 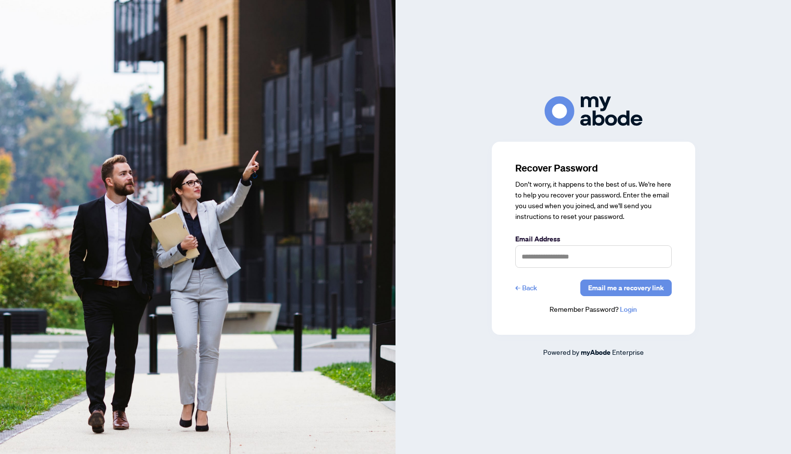 What do you see at coordinates (628, 310) in the screenshot?
I see `a: Login` at bounding box center [628, 310].